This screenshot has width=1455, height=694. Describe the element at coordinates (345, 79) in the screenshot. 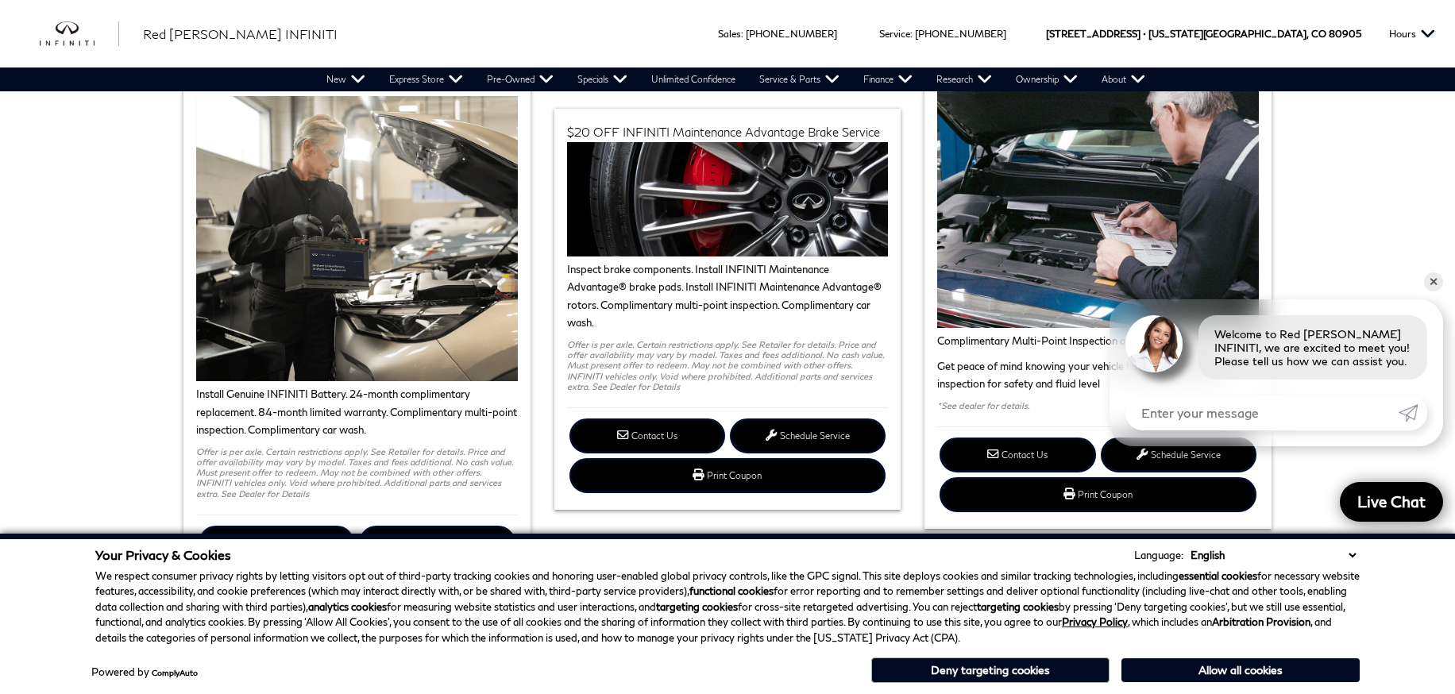

I see `a: New` at that location.